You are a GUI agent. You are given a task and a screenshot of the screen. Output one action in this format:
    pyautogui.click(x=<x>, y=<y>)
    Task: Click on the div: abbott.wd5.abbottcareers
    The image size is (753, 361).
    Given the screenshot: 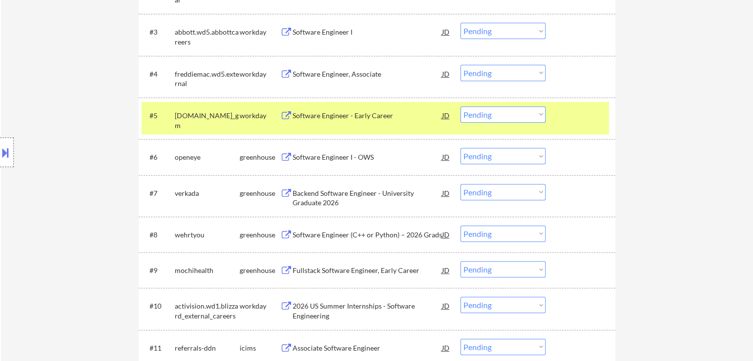 What is the action you would take?
    pyautogui.click(x=207, y=37)
    